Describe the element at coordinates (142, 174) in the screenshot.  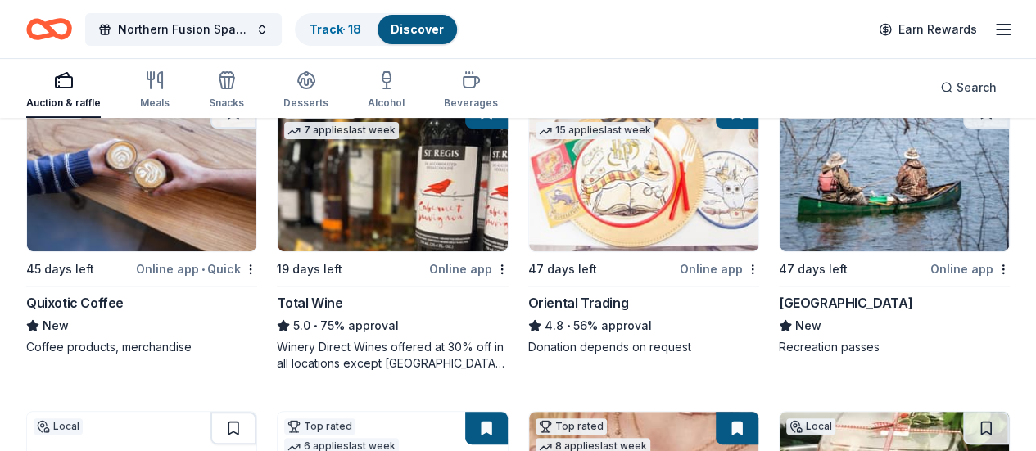
I see `img: Image for Quixotic Coffee` at that location.